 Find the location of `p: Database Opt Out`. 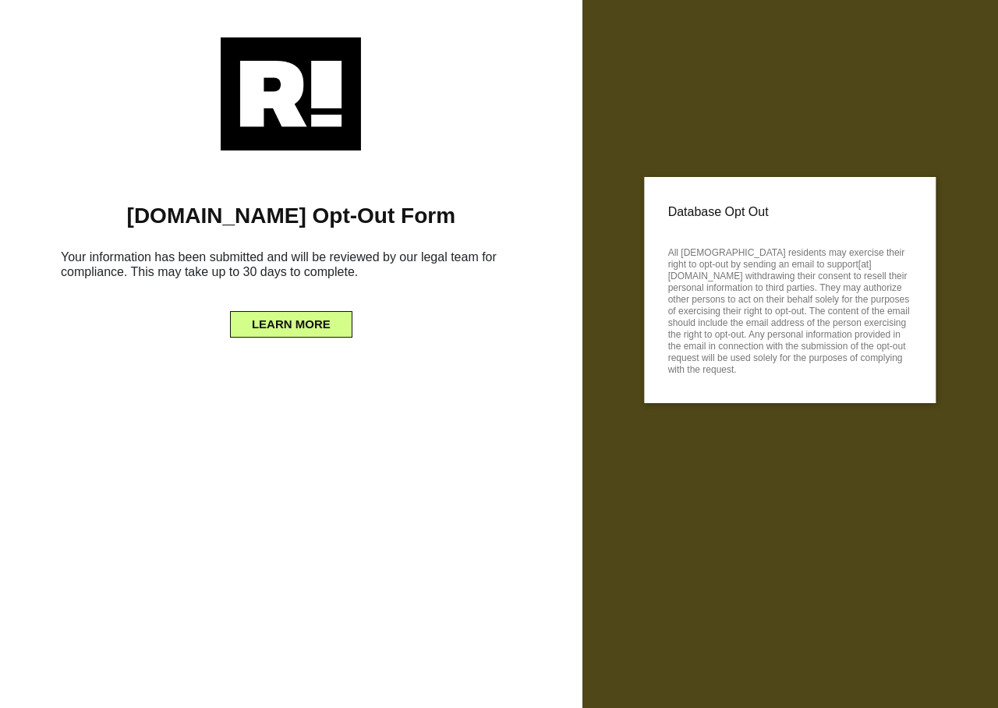

p: Database Opt Out is located at coordinates (790, 212).